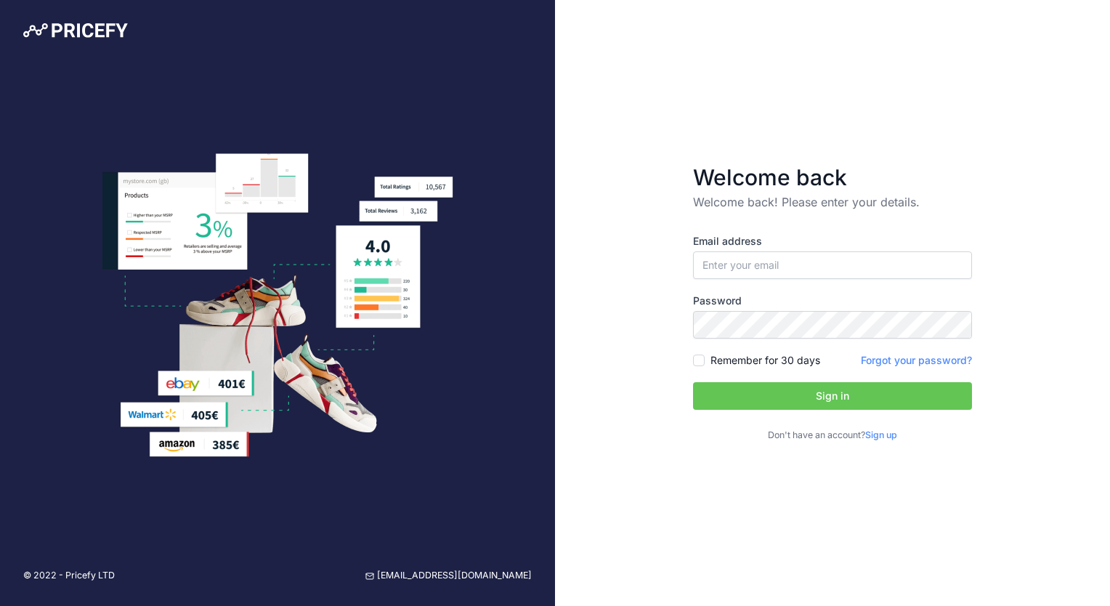  Describe the element at coordinates (832, 241) in the screenshot. I see `label: Email address` at that location.